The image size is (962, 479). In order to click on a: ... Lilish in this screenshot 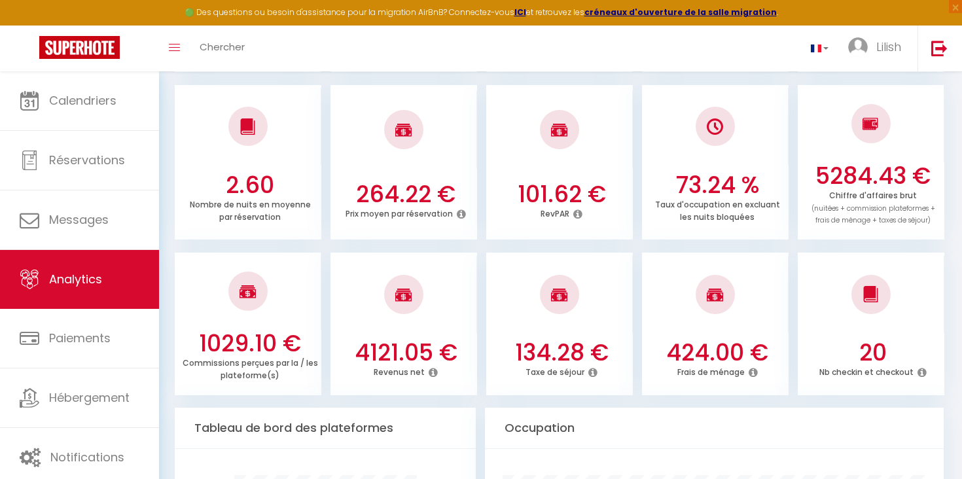, I will do `click(877, 48)`.